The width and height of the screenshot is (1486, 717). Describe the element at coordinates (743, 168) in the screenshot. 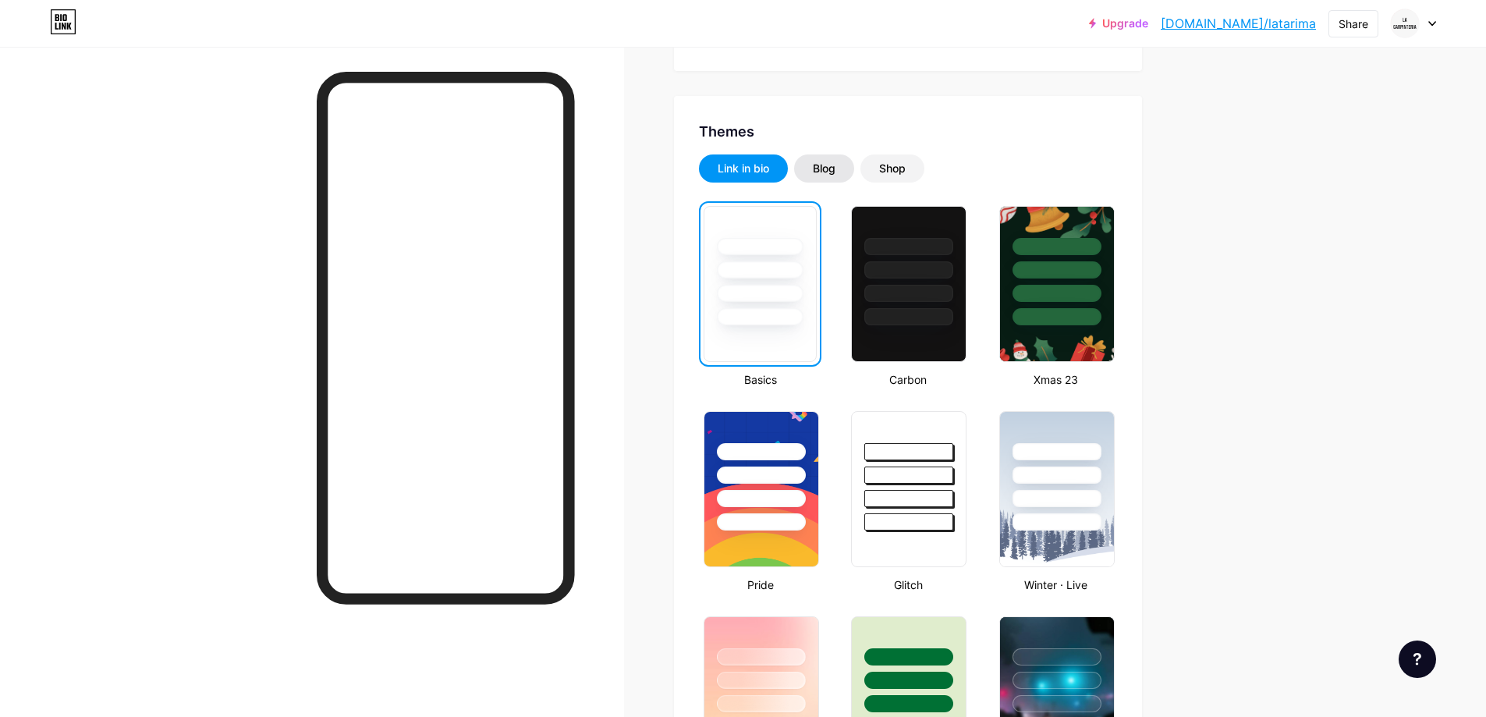

I see `div: Link in bio` at that location.